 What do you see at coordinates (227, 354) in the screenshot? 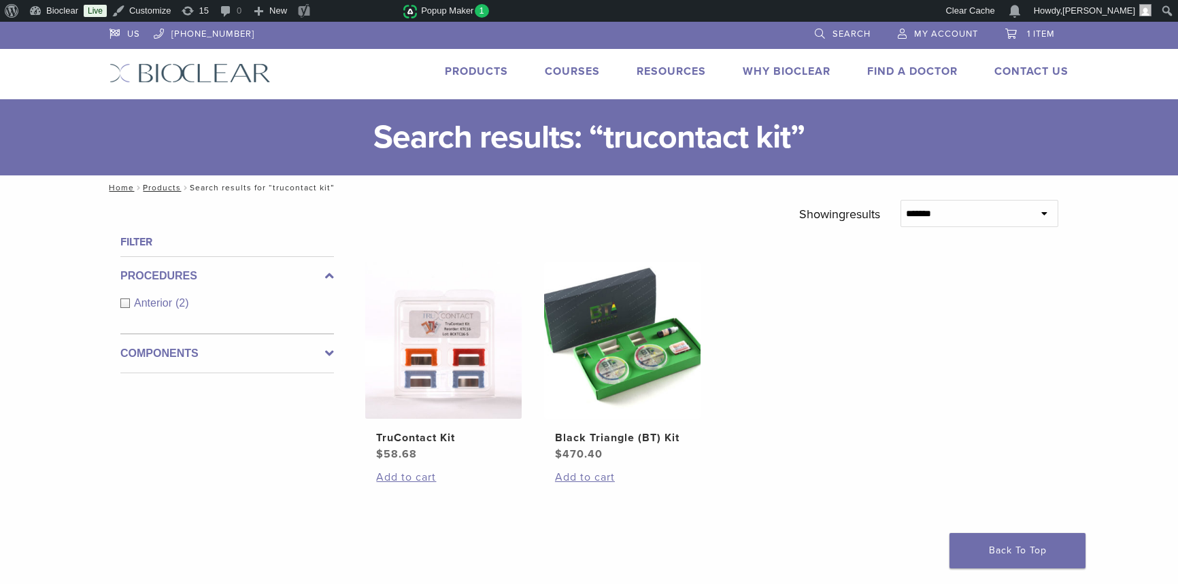
I see `label: Components` at bounding box center [227, 354].